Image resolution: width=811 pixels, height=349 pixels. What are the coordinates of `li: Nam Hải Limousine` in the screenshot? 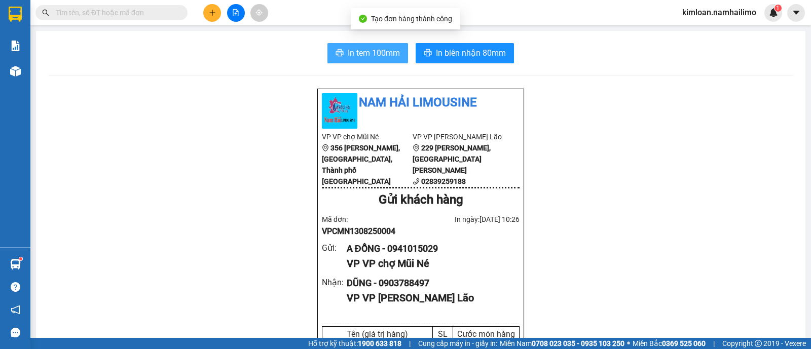 It's located at (421, 103).